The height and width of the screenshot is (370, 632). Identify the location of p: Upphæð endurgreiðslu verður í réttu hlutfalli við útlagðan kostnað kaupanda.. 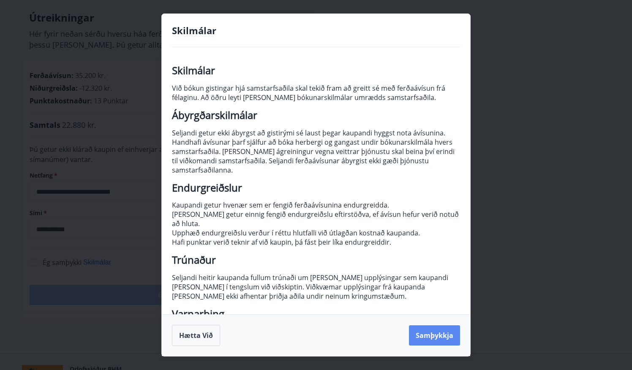
(316, 233).